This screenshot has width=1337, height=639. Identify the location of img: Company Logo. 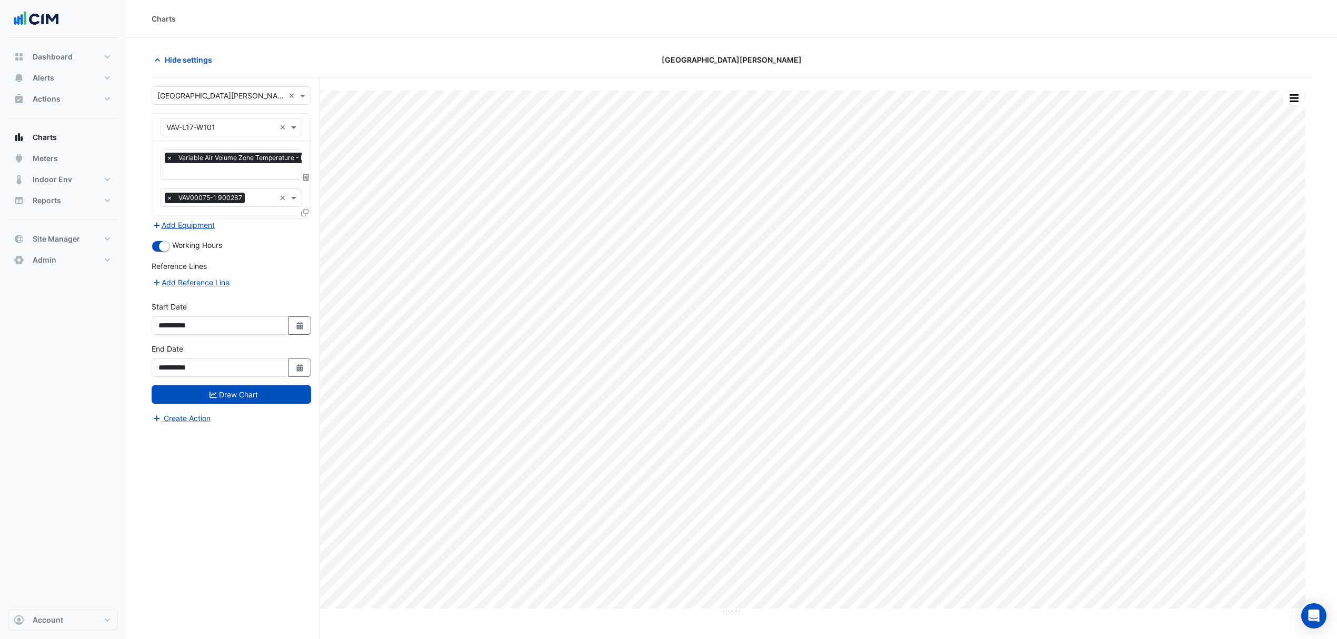
(36, 19).